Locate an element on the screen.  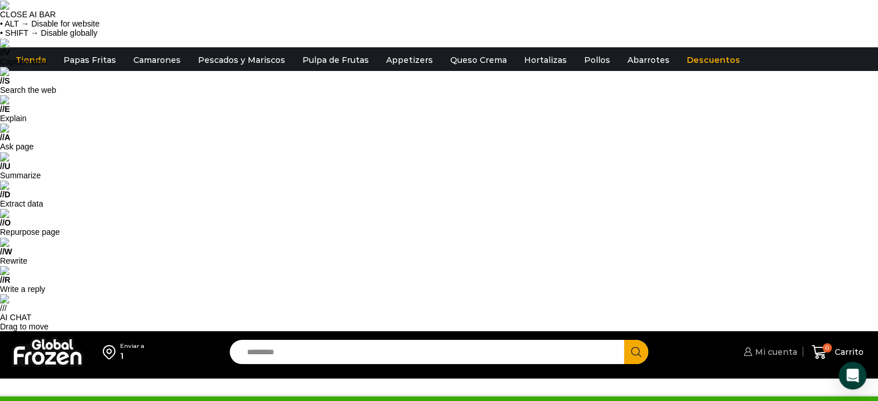
div: Enviar a is located at coordinates (132, 346).